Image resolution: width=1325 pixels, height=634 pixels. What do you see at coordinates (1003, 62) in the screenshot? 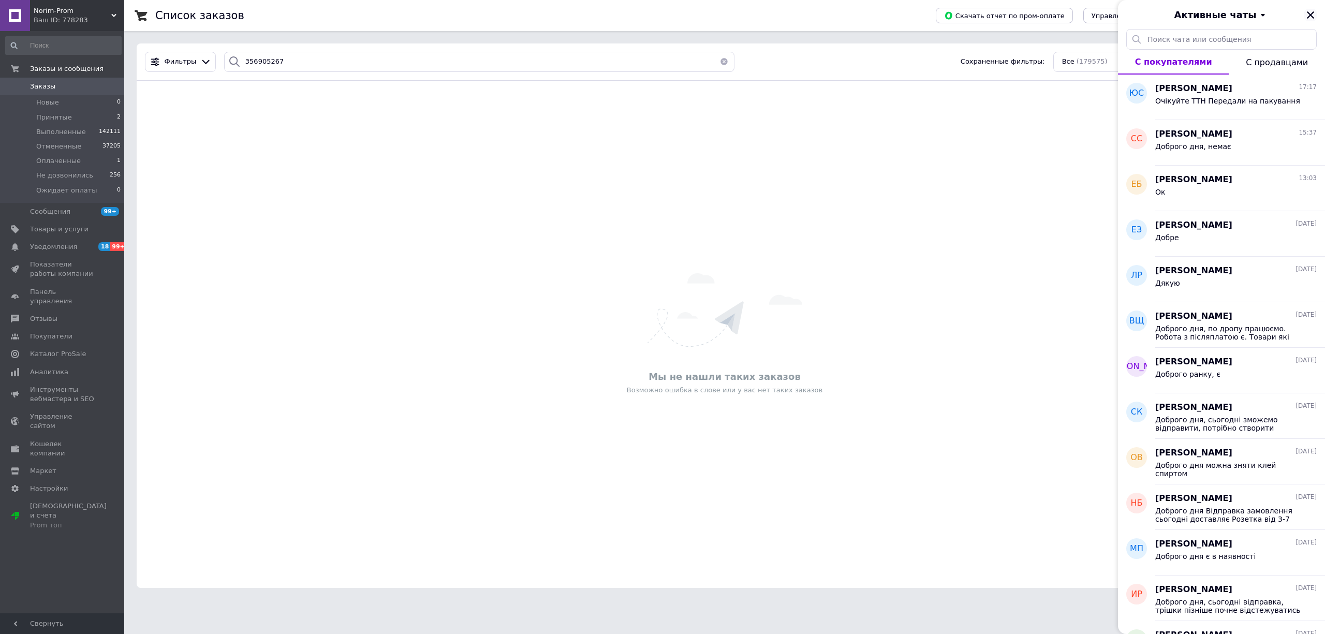
I see `span: Сохраненные фильтры:` at bounding box center [1003, 62].